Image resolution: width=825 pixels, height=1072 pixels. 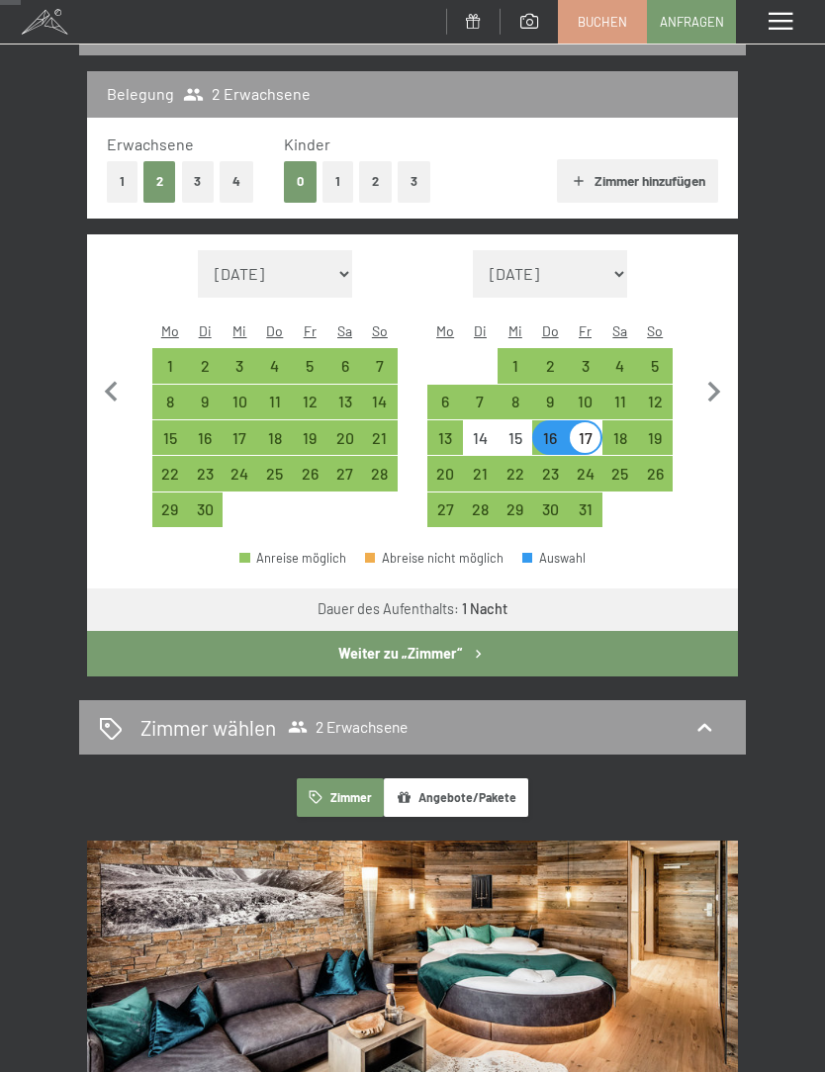 I want to click on button: Nächster Monat, so click(x=714, y=389).